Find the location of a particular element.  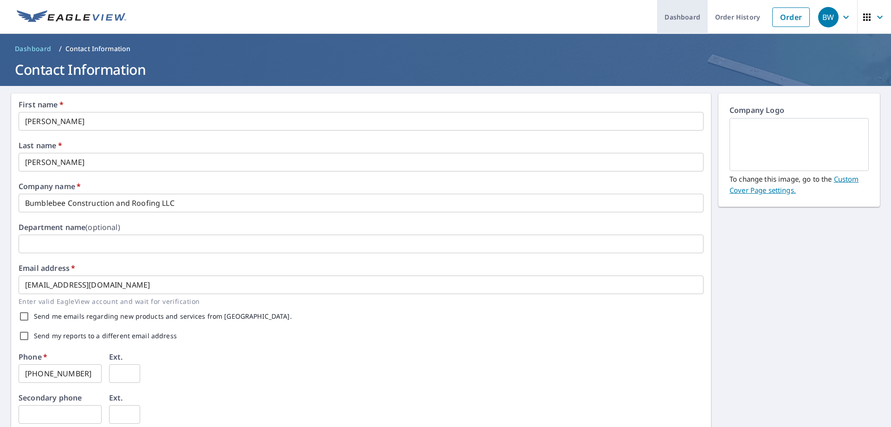

p: Enter valid EagleView account and wait for verification is located at coordinates (358, 301).